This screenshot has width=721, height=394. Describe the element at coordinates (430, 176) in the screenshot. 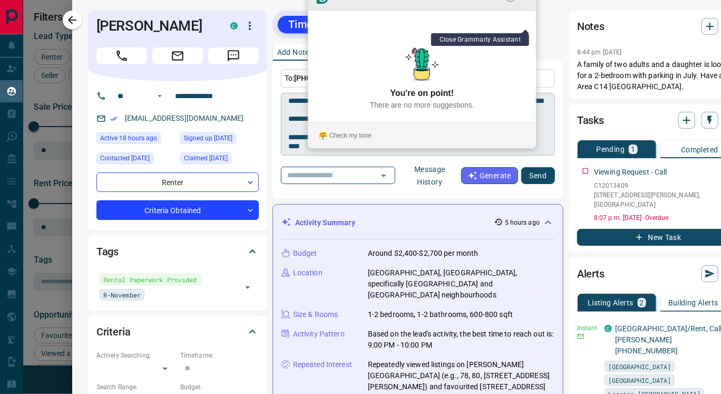

I see `button: Message History` at that location.